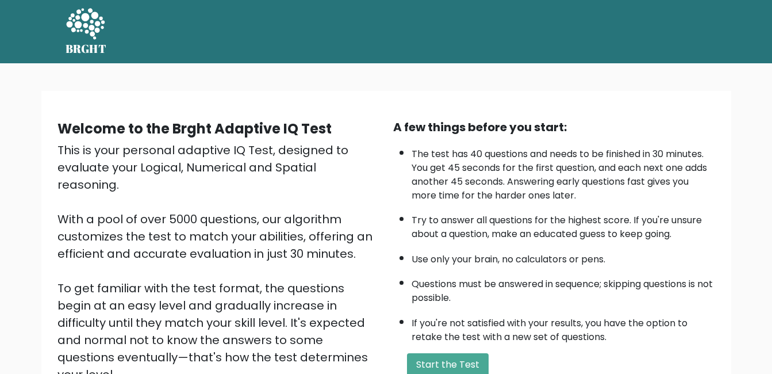 This screenshot has width=772, height=374. What do you see at coordinates (86, 49) in the screenshot?
I see `h5: BRGHT` at bounding box center [86, 49].